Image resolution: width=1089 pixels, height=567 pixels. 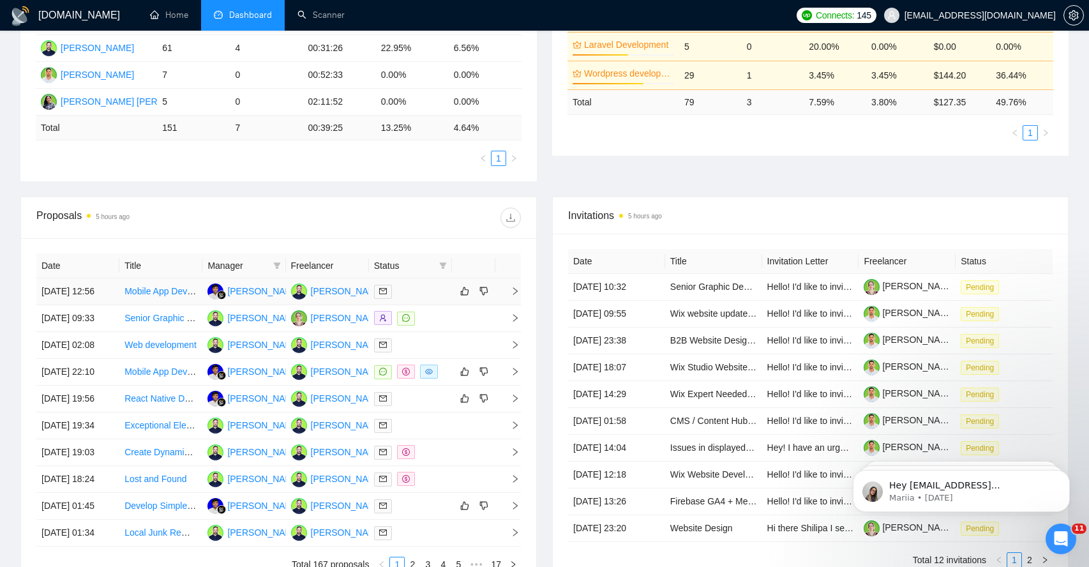 I want to click on button: right, so click(x=1045, y=133).